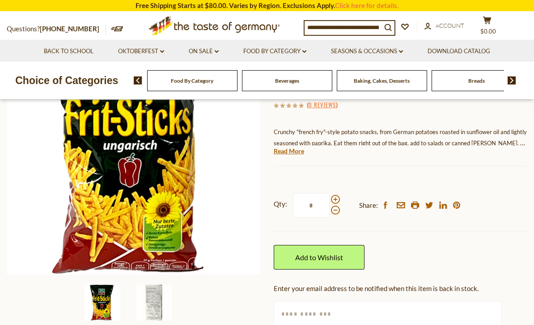 Image resolution: width=534 pixels, height=325 pixels. I want to click on a: Read More, so click(289, 151).